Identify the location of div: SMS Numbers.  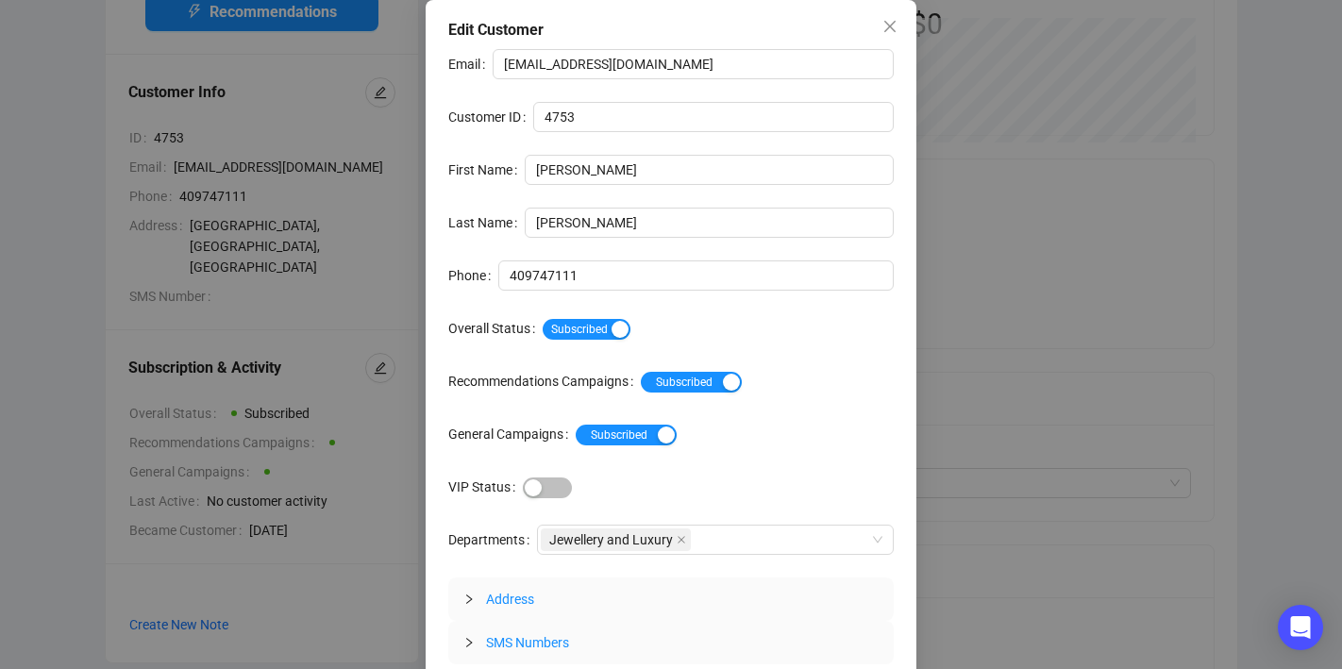
(671, 643).